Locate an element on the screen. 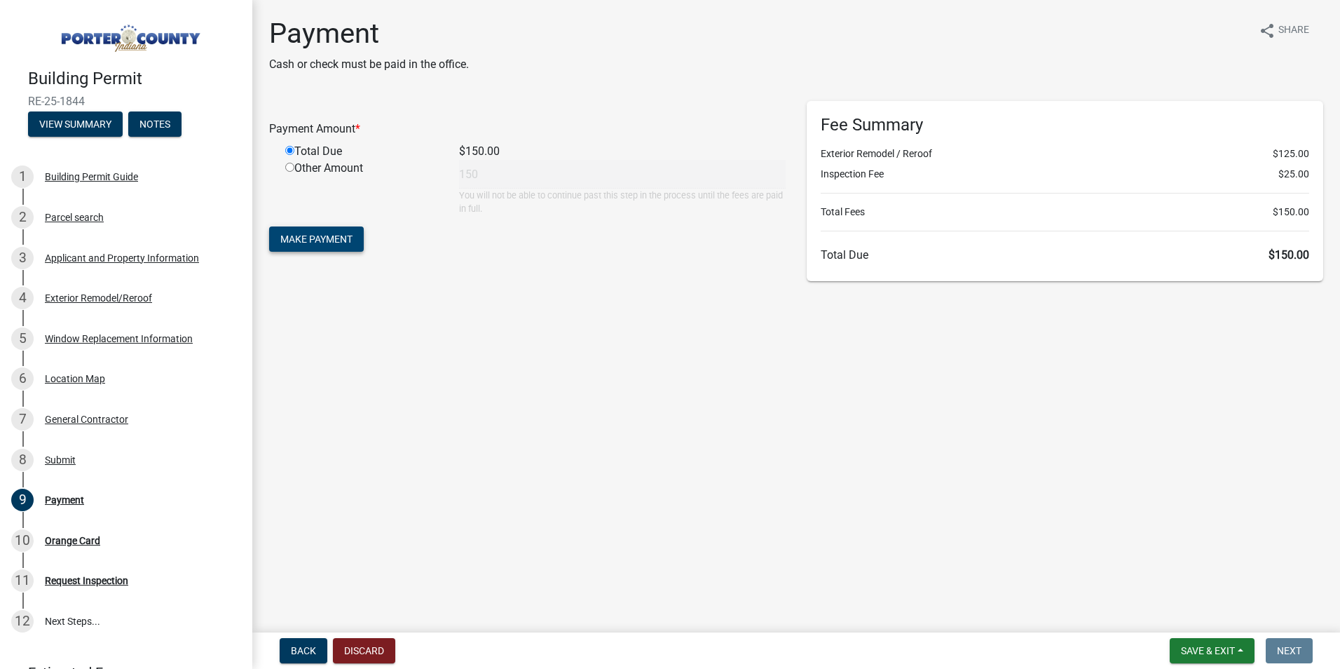 Image resolution: width=1340 pixels, height=669 pixels. div: 10 is located at coordinates (22, 541).